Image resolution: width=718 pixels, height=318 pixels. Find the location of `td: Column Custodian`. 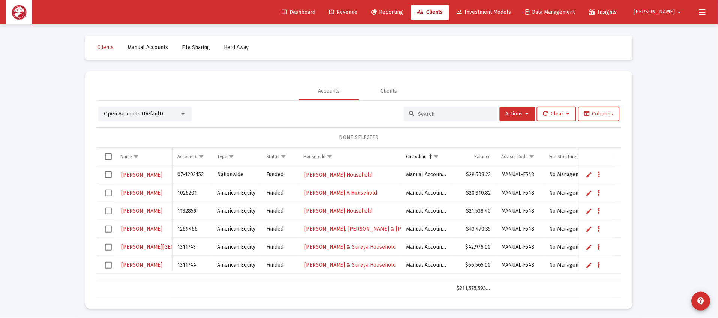

td: Column Custodian is located at coordinates (426, 157).